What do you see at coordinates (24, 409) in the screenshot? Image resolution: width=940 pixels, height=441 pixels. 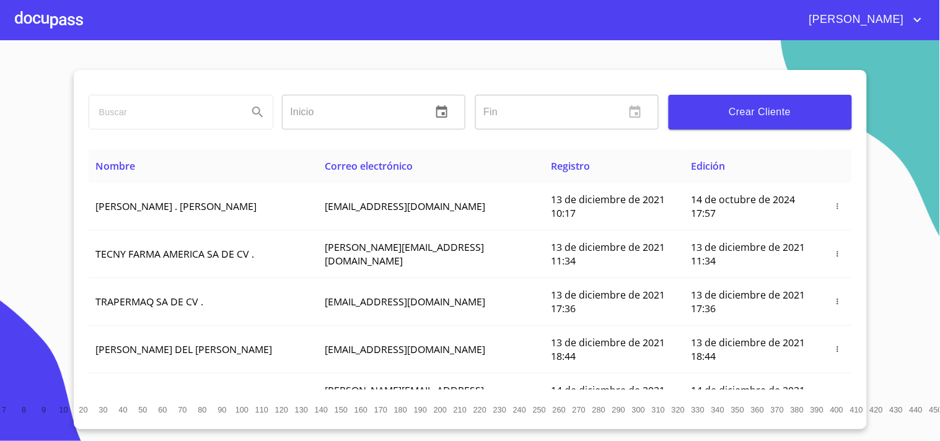 I see `button: 8` at bounding box center [24, 409].